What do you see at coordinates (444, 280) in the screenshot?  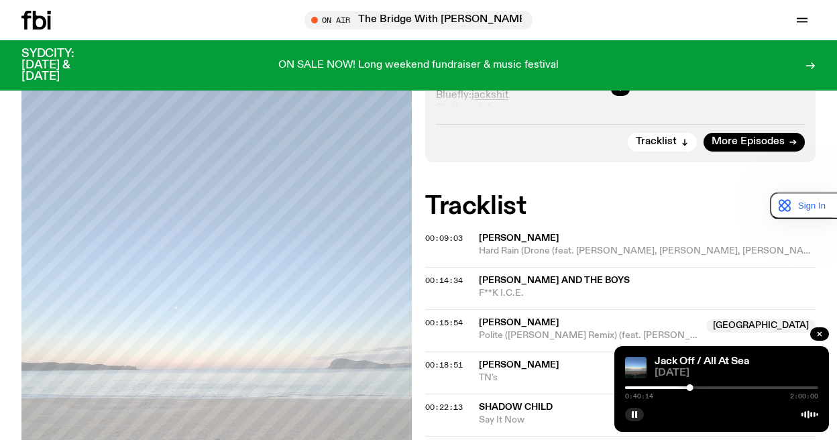 I see `button: 00:14:34` at bounding box center [444, 280].